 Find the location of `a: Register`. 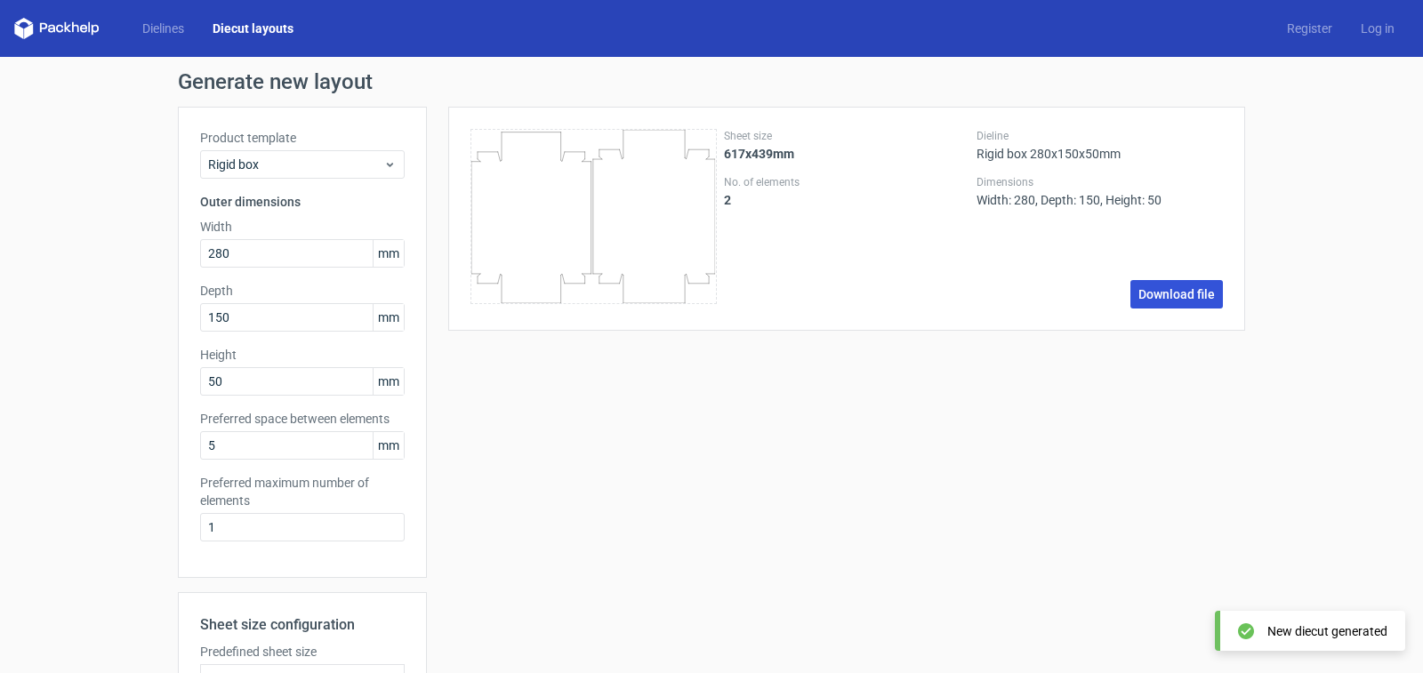

a: Register is located at coordinates (1309, 28).